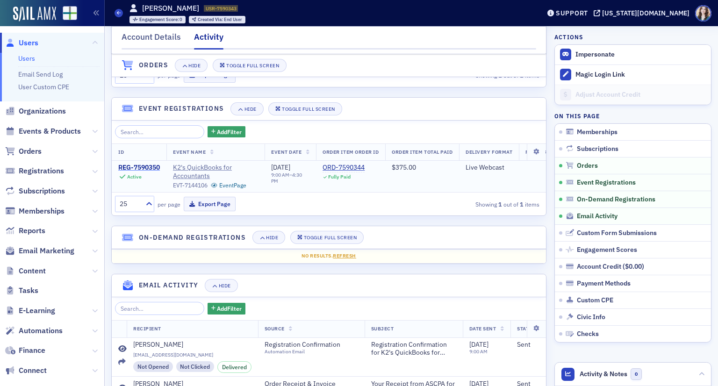 The width and height of the screenshot is (718, 386). I want to click on span: Tasks, so click(29, 291).